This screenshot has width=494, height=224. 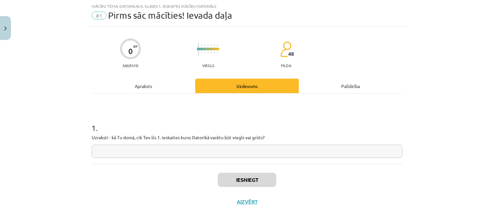 What do you see at coordinates (351, 86) in the screenshot?
I see `div: Palīdzība` at bounding box center [351, 86].